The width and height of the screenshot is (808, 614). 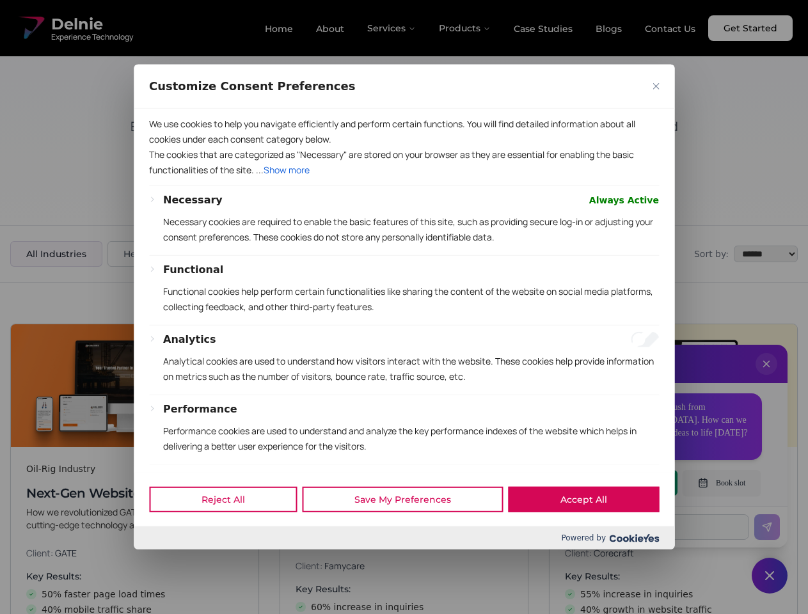 What do you see at coordinates (411, 300) in the screenshot?
I see `p: Functional cookies help perform certain functionalities like sharing the content of the website o...` at bounding box center [411, 300].